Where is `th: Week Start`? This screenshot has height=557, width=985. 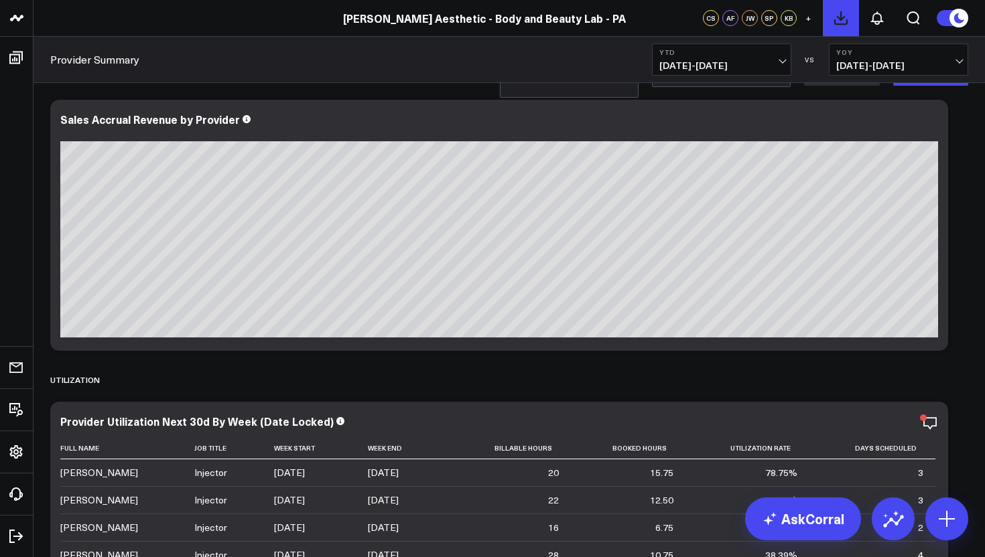 th: Week Start is located at coordinates (321, 448).